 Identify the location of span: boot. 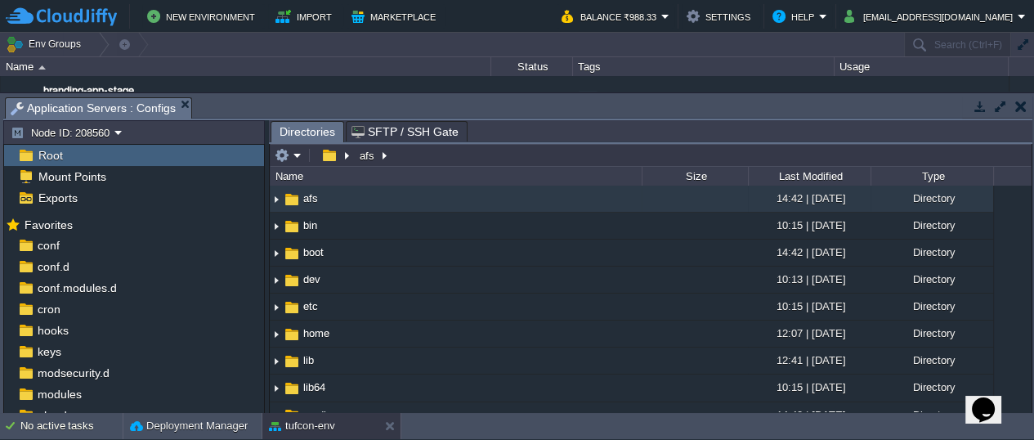
(313, 252).